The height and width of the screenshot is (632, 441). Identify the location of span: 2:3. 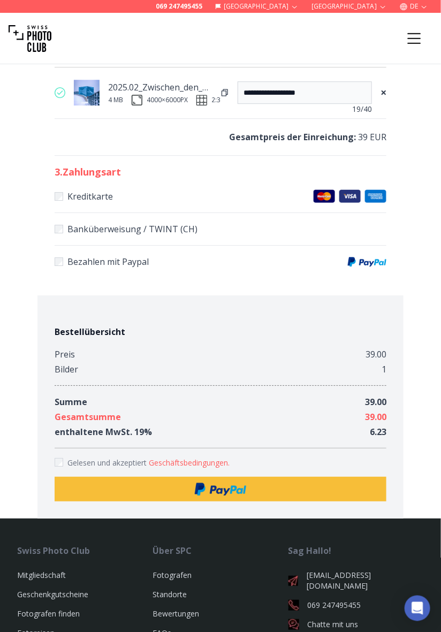
(216, 100).